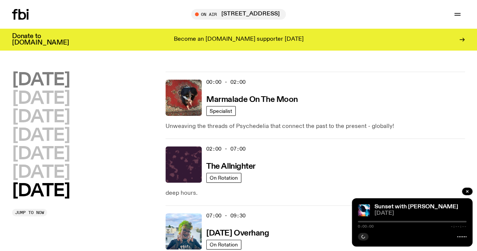 This screenshot has width=477, height=251. What do you see at coordinates (184, 98) in the screenshot?
I see `a: Tommy - Persian Rug` at bounding box center [184, 98].